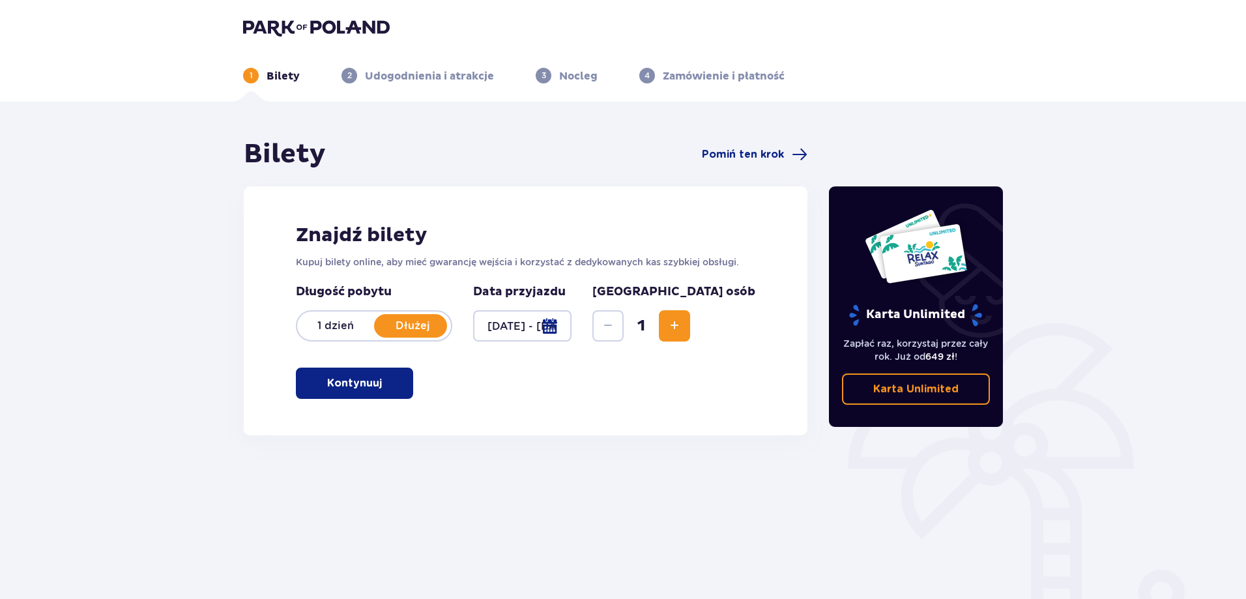  What do you see at coordinates (283, 76) in the screenshot?
I see `p: Bilety` at bounding box center [283, 76].